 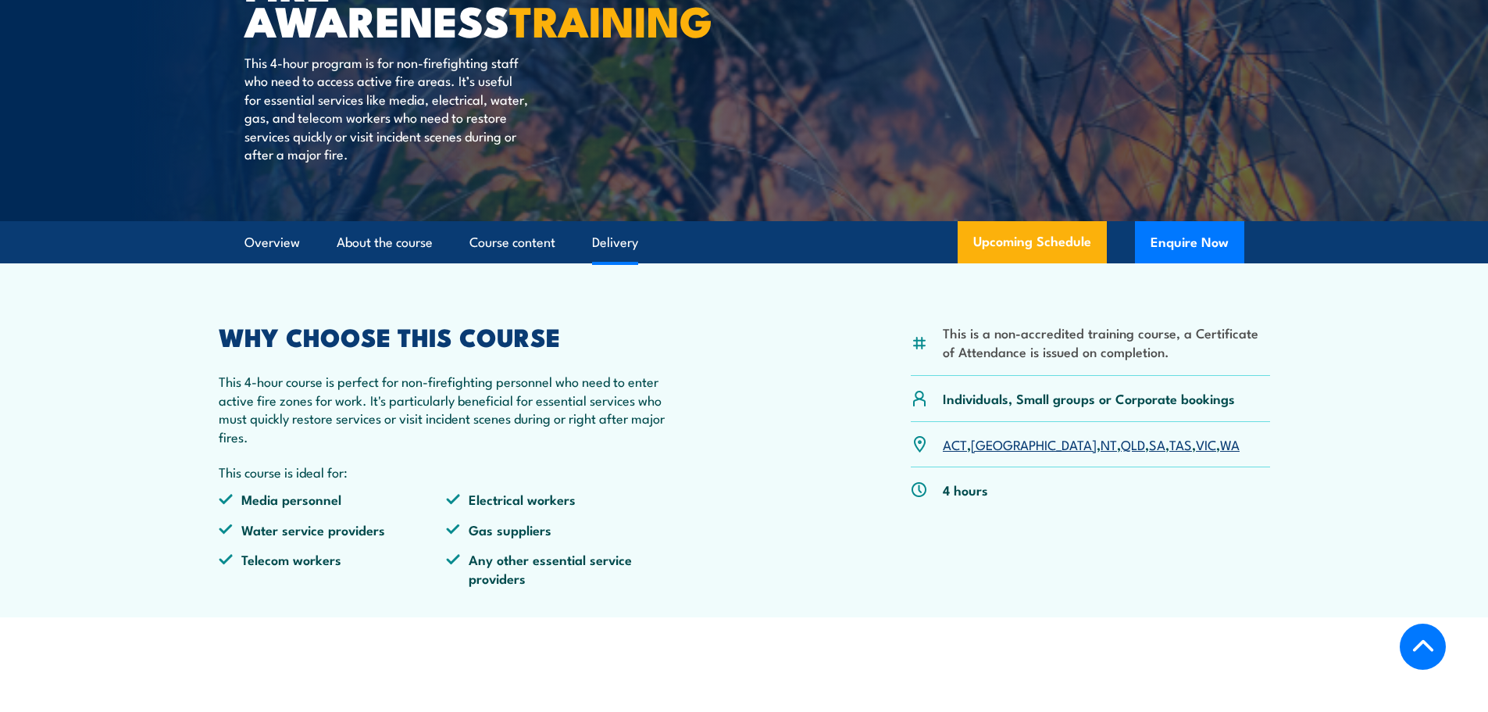 What do you see at coordinates (333, 568) in the screenshot?
I see `li: Telecom workers` at bounding box center [333, 568].